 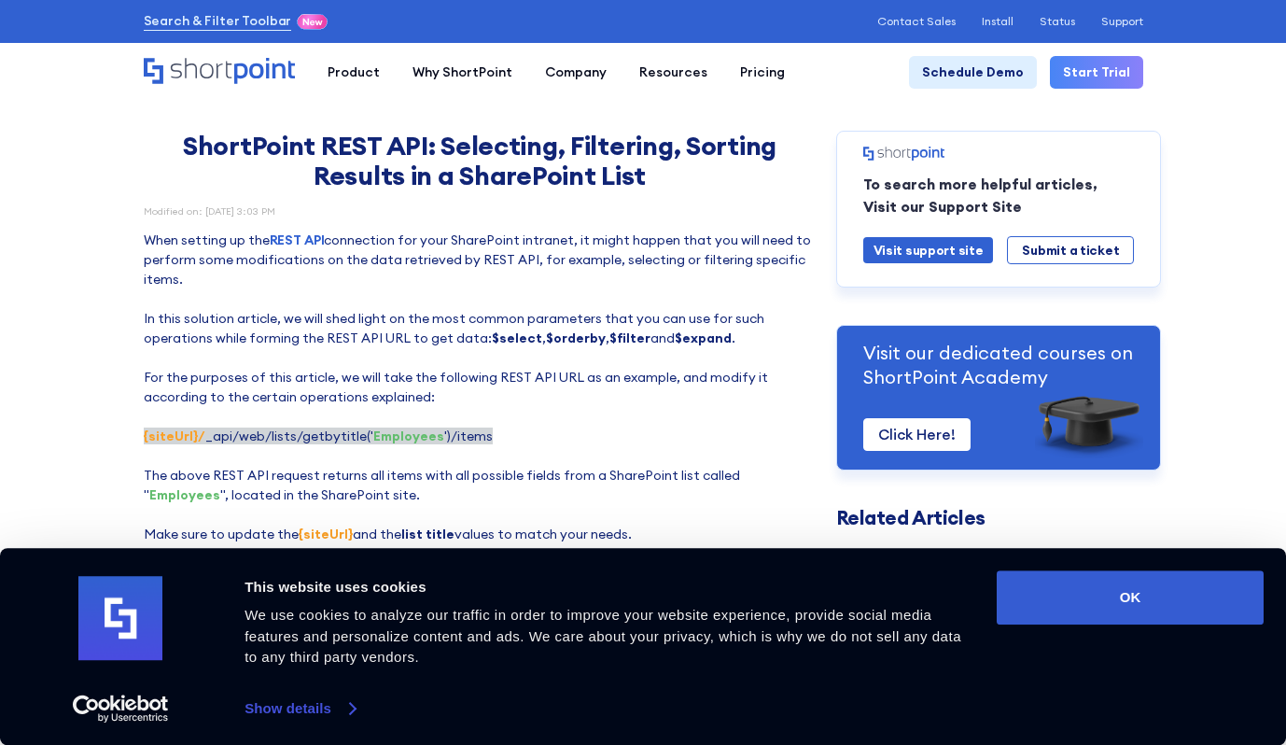 What do you see at coordinates (999, 364) in the screenshot?
I see `p: Visit our dedicated courses on ShortPoint Academy` at bounding box center [999, 364].